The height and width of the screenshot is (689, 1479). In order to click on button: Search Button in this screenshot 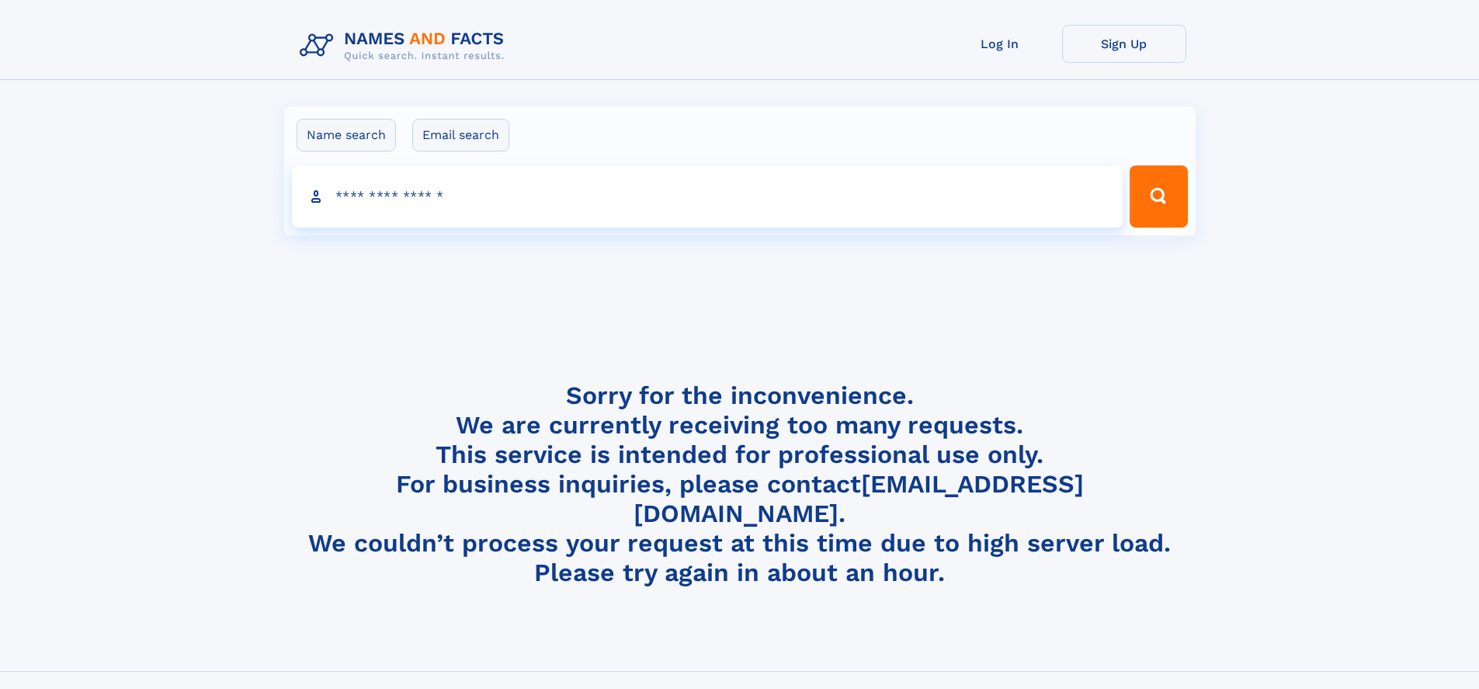, I will do `click(1158, 196)`.